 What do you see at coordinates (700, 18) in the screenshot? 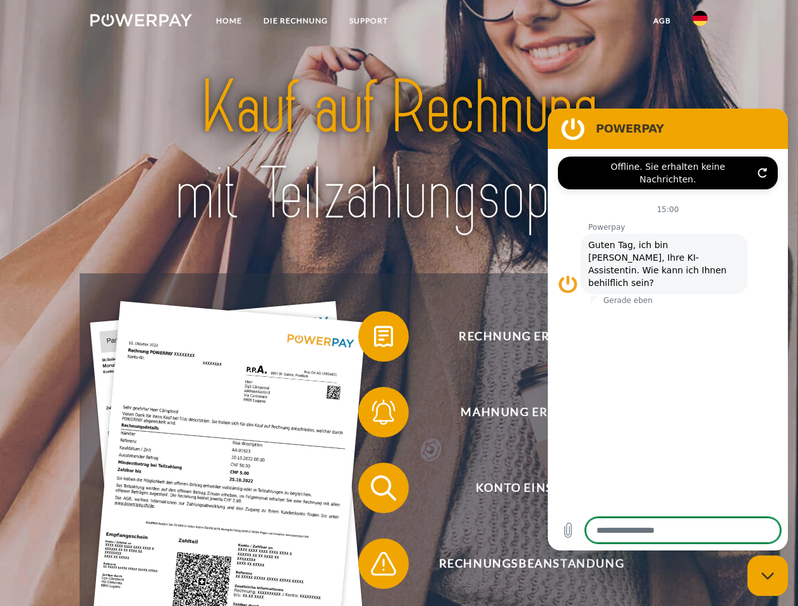
I see `img: de` at bounding box center [700, 18].